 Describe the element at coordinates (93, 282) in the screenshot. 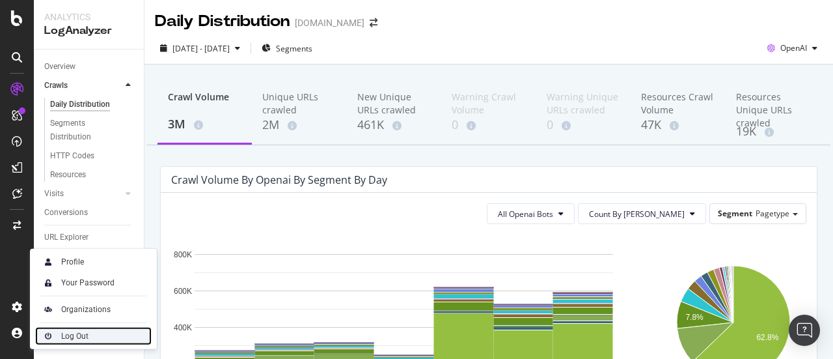

I see `a: Your Password` at that location.